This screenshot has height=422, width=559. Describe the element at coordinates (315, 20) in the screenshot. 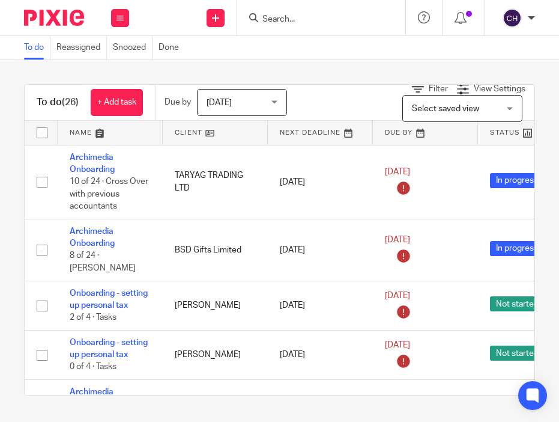

I see `input: Search` at that location.